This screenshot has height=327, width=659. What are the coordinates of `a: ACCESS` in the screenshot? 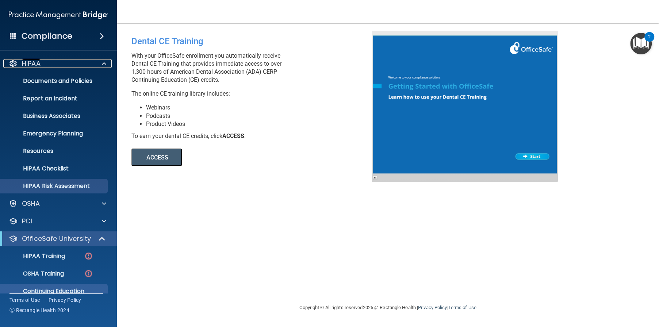 It's located at (231, 158).